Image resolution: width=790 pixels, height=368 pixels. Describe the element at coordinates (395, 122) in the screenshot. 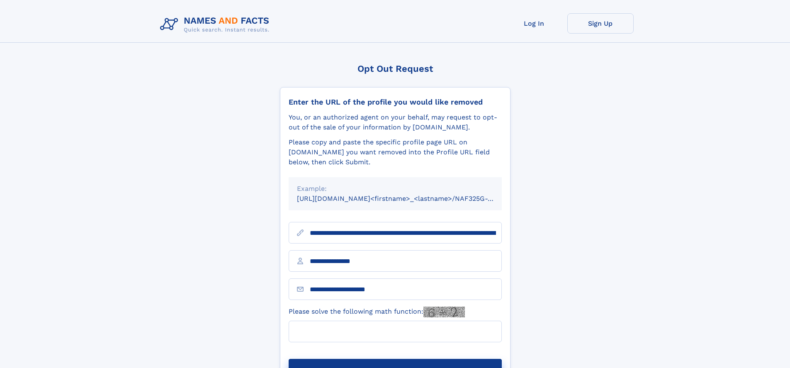

I see `div: You, or an authorized agent on your behalf, may request to opt-out of the sale of your informatio...` at that location.